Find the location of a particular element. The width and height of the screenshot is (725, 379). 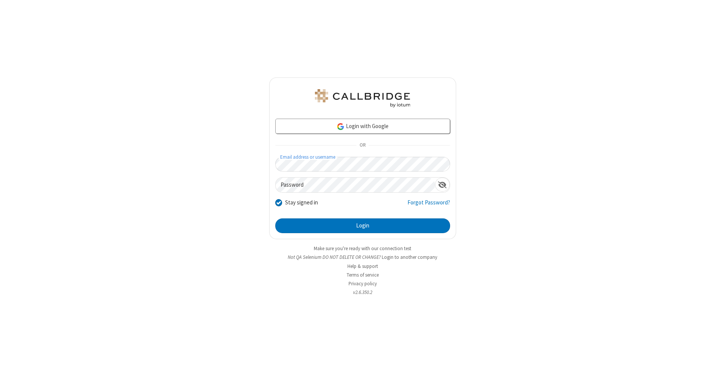

a: Privacy policy is located at coordinates (362, 283).